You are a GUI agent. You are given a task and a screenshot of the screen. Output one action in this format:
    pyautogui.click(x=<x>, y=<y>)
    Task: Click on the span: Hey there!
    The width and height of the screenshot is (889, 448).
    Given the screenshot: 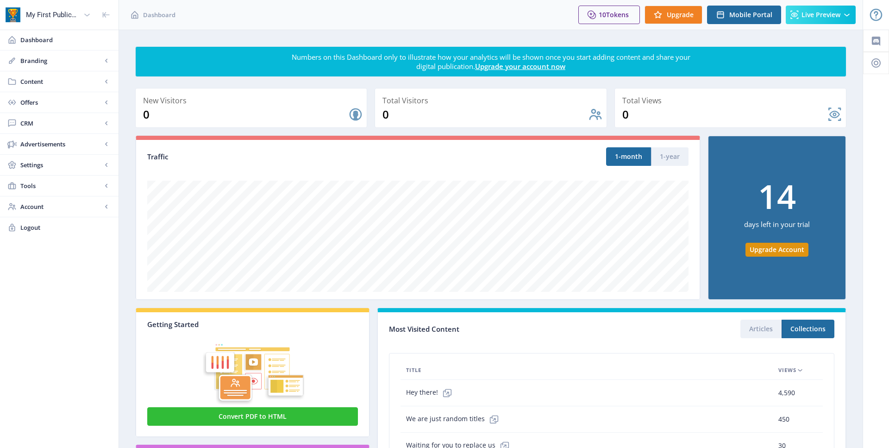 What is the action you would take?
    pyautogui.click(x=431, y=393)
    